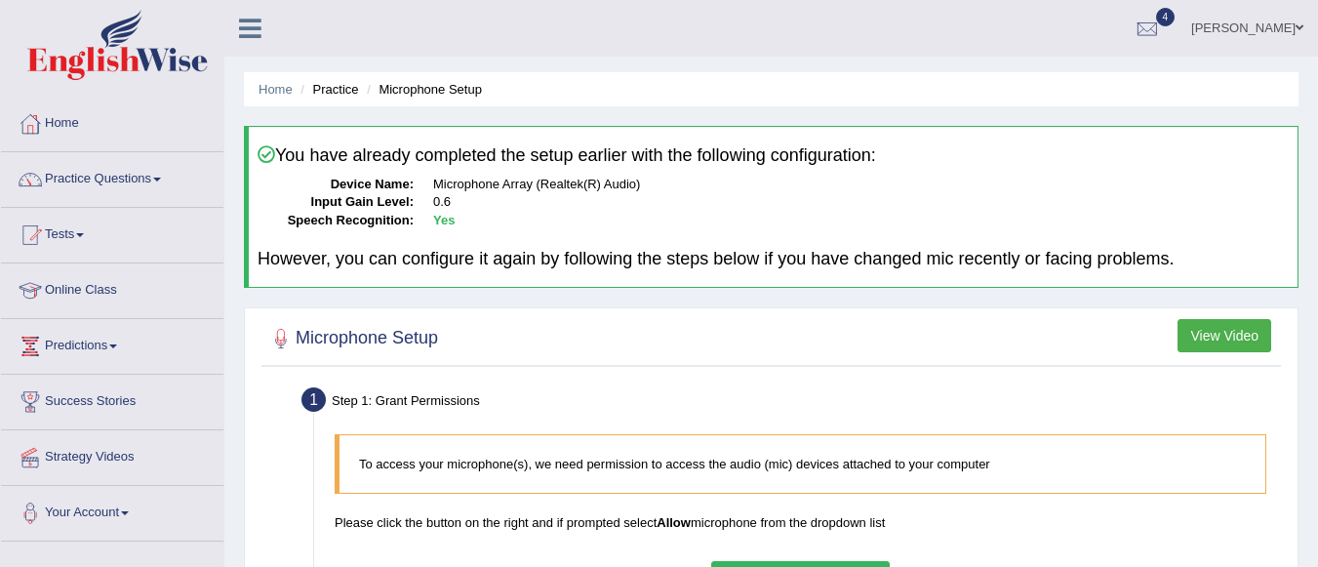 This screenshot has height=567, width=1318. Describe the element at coordinates (421, 89) in the screenshot. I see `li: Microphone Setup` at that location.